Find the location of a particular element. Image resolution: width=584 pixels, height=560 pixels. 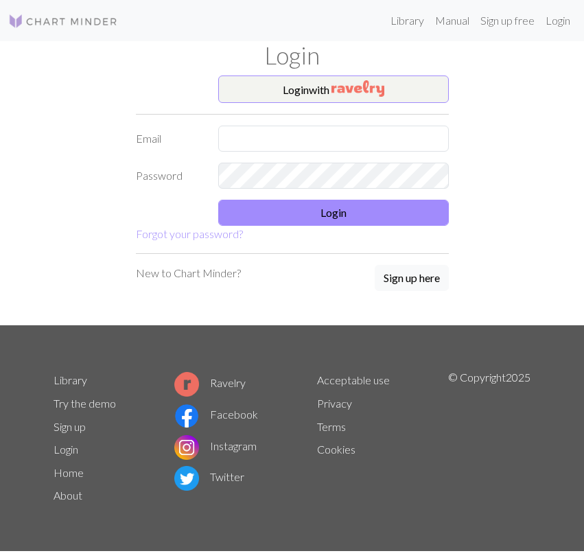

img: Ravelry is located at coordinates (358, 89).